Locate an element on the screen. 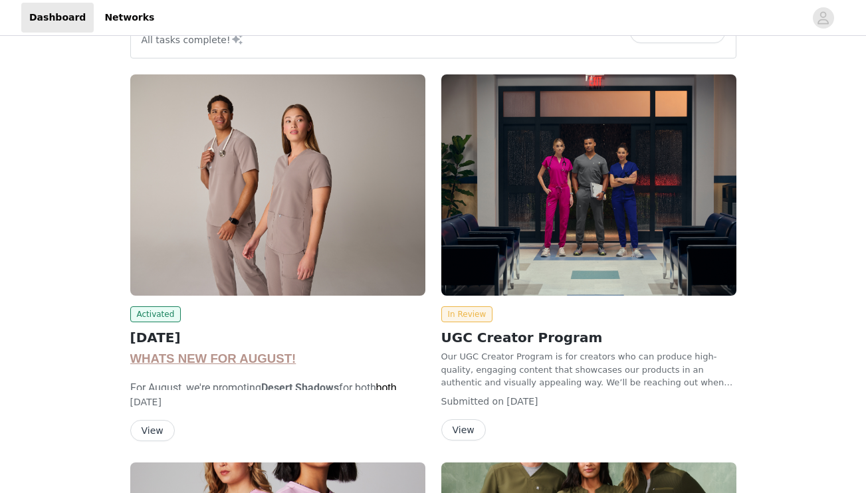 The image size is (866, 493). a: Dashboard is located at coordinates (57, 17).